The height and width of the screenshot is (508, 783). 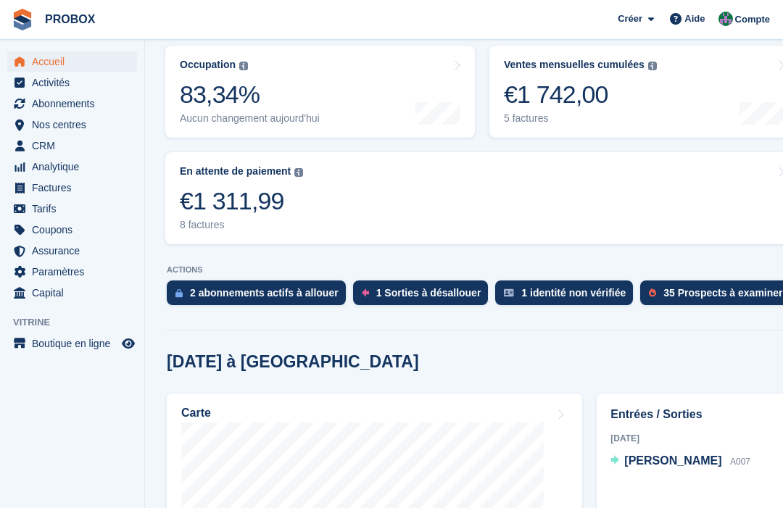 What do you see at coordinates (75, 104) in the screenshot?
I see `span: Abonnements` at bounding box center [75, 104].